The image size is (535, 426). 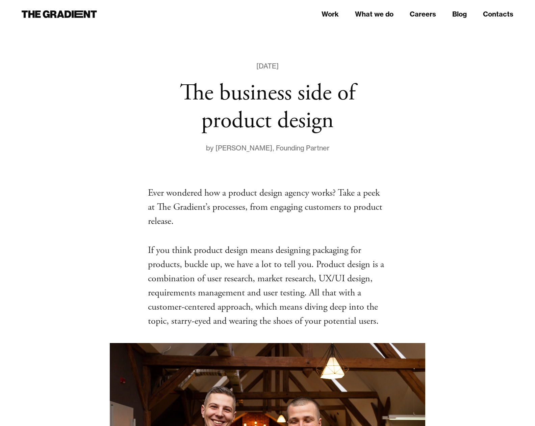 I want to click on a: Contacts, so click(x=498, y=14).